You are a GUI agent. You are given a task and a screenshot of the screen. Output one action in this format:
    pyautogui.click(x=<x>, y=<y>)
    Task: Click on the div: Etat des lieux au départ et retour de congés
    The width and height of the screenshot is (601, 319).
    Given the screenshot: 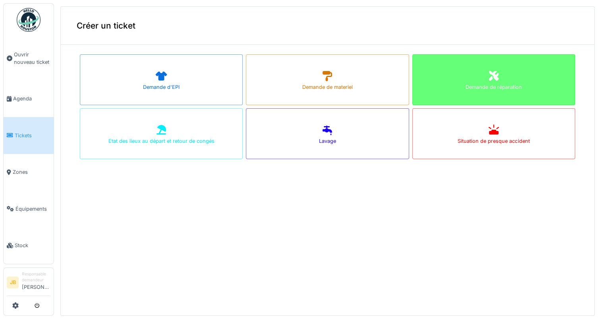 What is the action you would take?
    pyautogui.click(x=161, y=141)
    